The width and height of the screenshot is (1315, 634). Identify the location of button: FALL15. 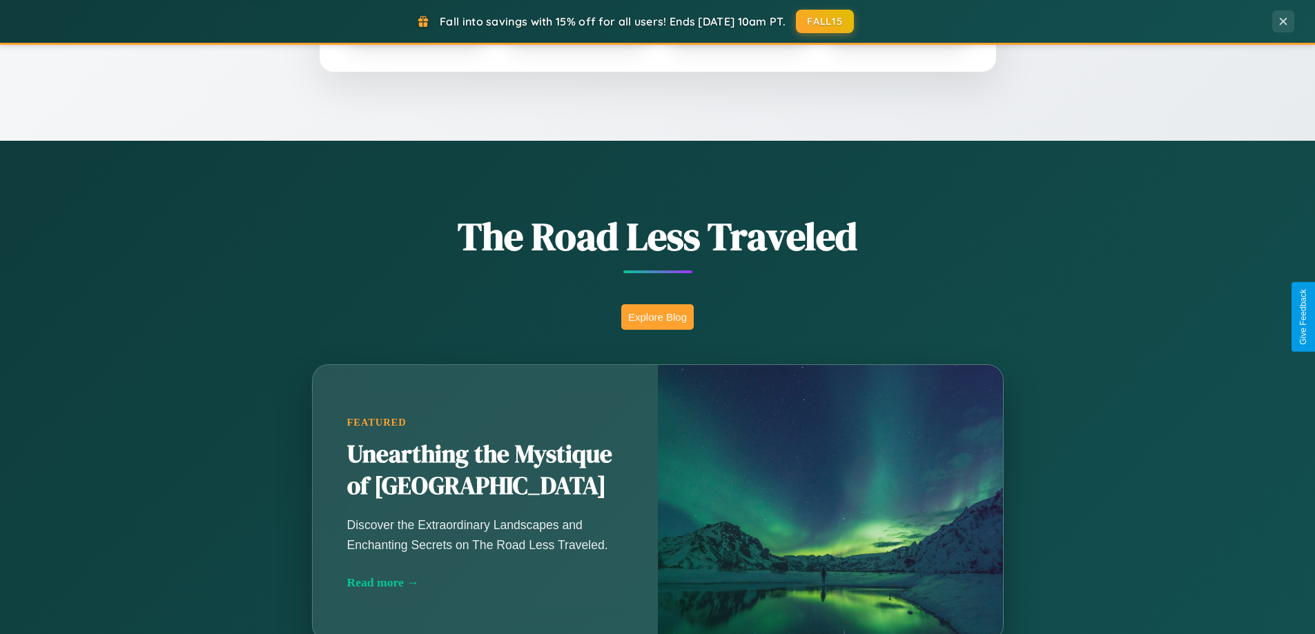
(825, 21).